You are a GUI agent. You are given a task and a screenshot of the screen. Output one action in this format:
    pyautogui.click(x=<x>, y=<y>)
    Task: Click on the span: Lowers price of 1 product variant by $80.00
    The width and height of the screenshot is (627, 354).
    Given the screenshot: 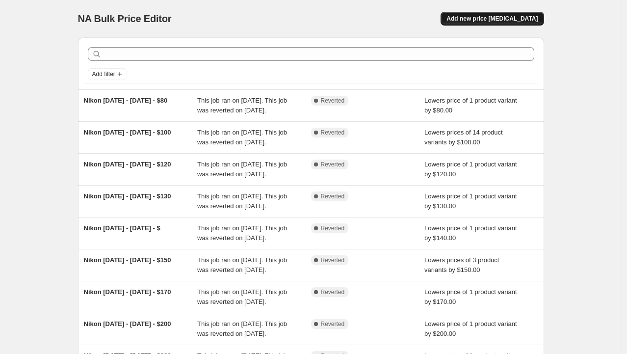 What is the action you would take?
    pyautogui.click(x=471, y=105)
    